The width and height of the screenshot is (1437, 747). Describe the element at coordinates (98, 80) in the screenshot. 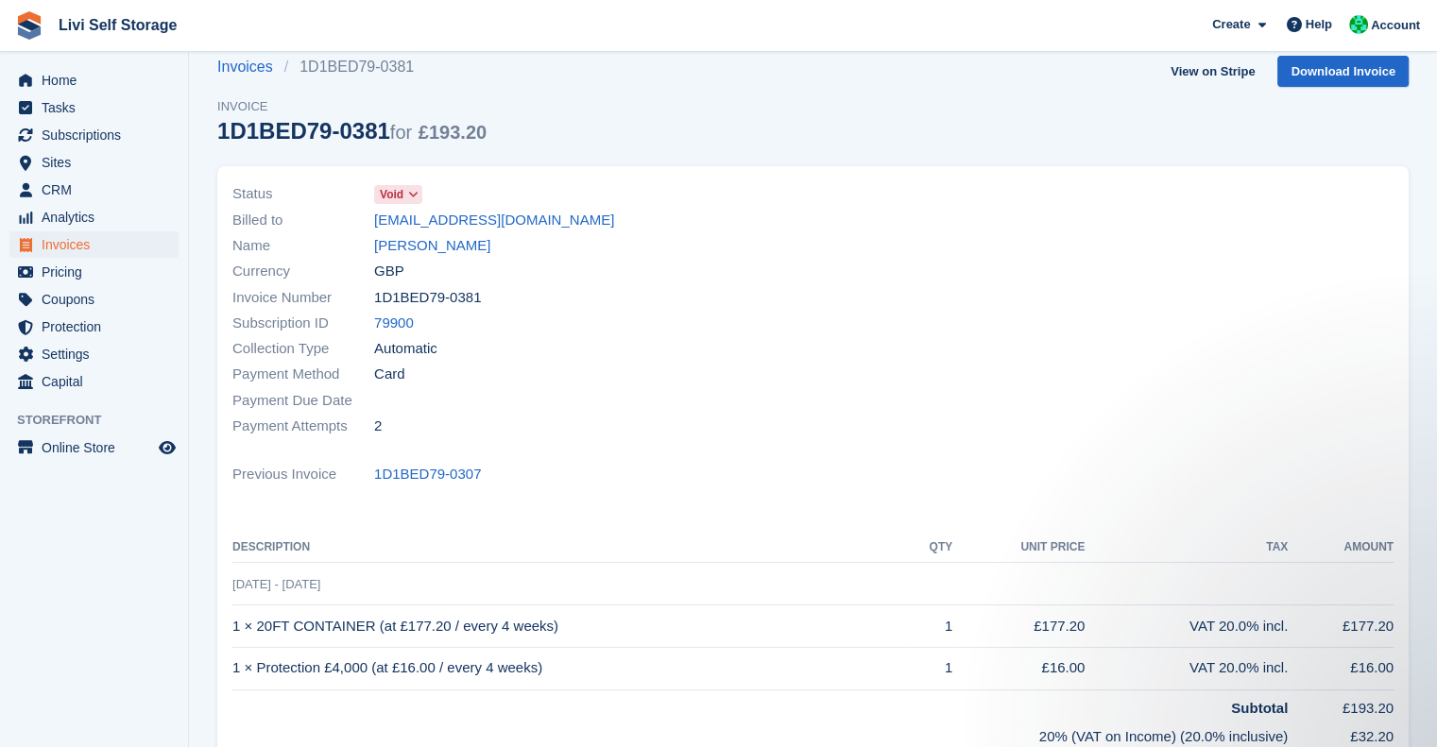

I see `span: Home` at that location.